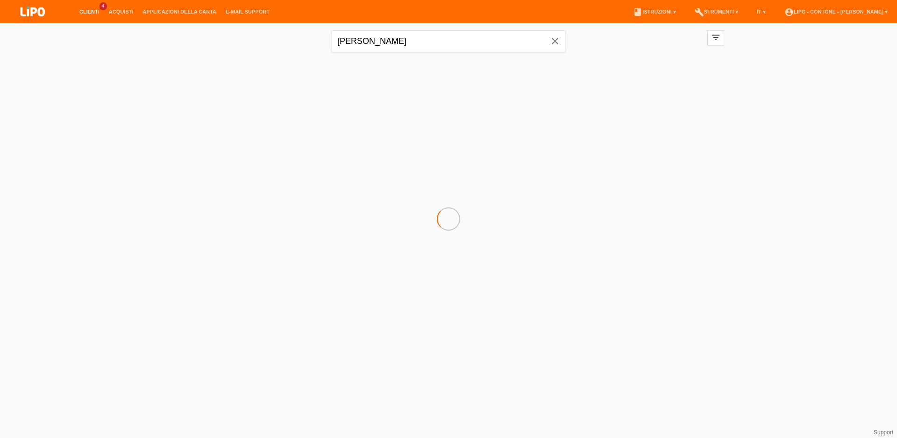  I want to click on a: bookIstruzioni ▾, so click(654, 12).